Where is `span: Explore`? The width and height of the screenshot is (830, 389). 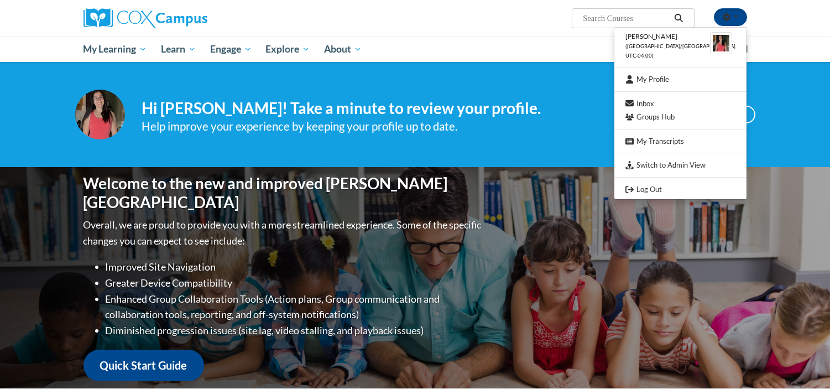
span: Explore is located at coordinates (288, 49).